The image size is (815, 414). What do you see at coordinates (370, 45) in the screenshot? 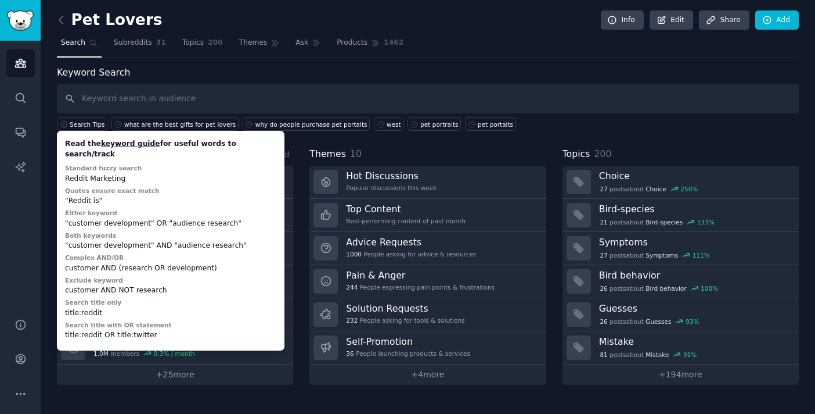
I see `a: Products1462` at bounding box center [370, 45].